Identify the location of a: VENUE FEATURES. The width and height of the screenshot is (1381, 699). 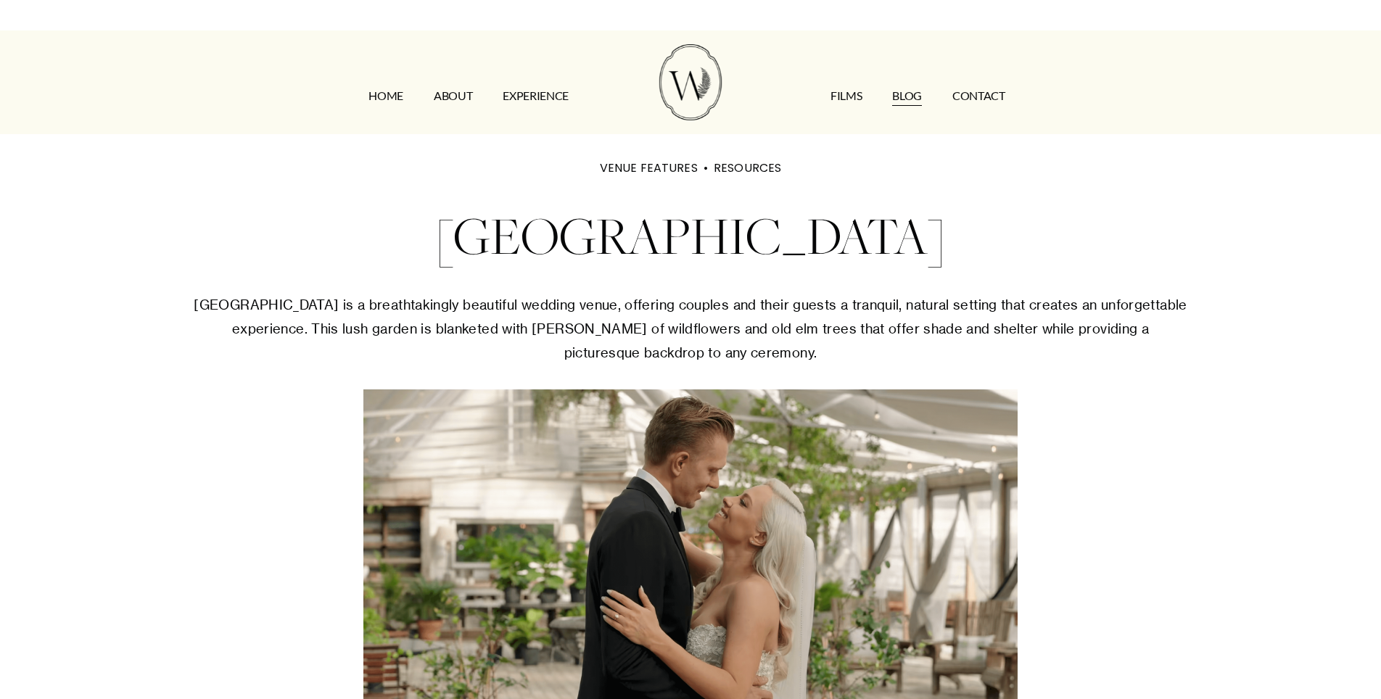
(648, 168).